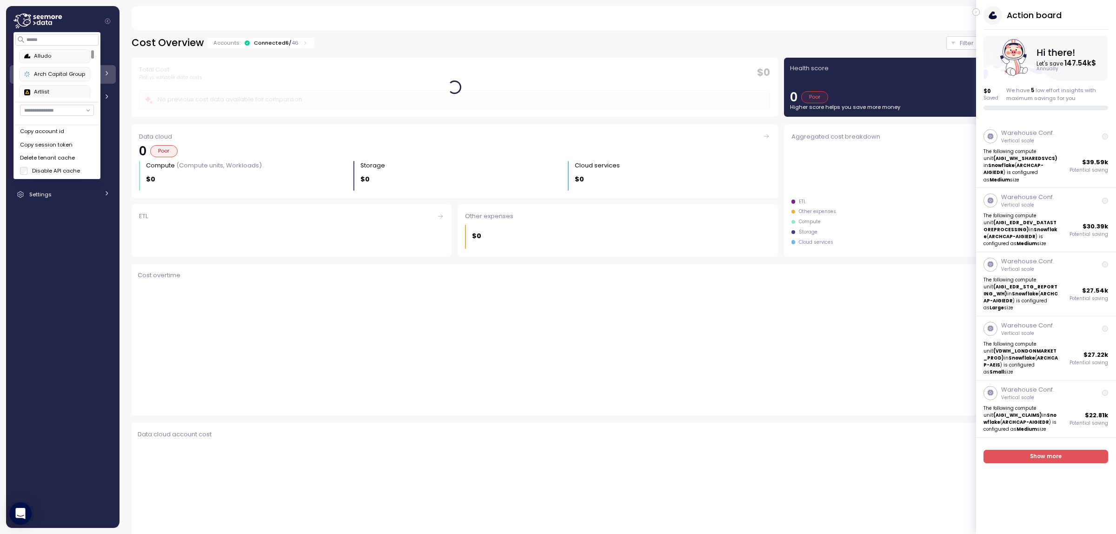  I want to click on button: Filter, so click(973, 43).